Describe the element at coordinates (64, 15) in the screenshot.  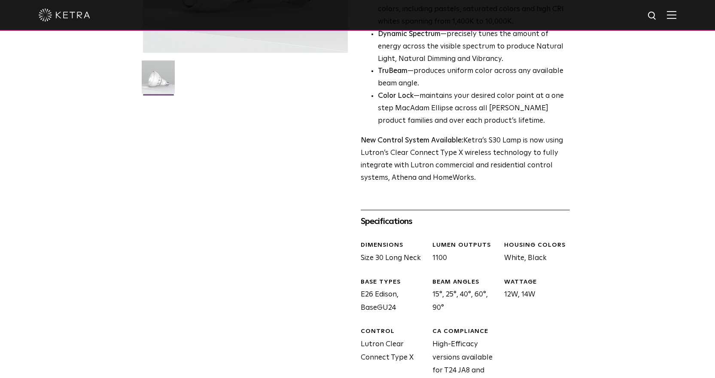
I see `img: ketra-logo-2019-white` at that location.